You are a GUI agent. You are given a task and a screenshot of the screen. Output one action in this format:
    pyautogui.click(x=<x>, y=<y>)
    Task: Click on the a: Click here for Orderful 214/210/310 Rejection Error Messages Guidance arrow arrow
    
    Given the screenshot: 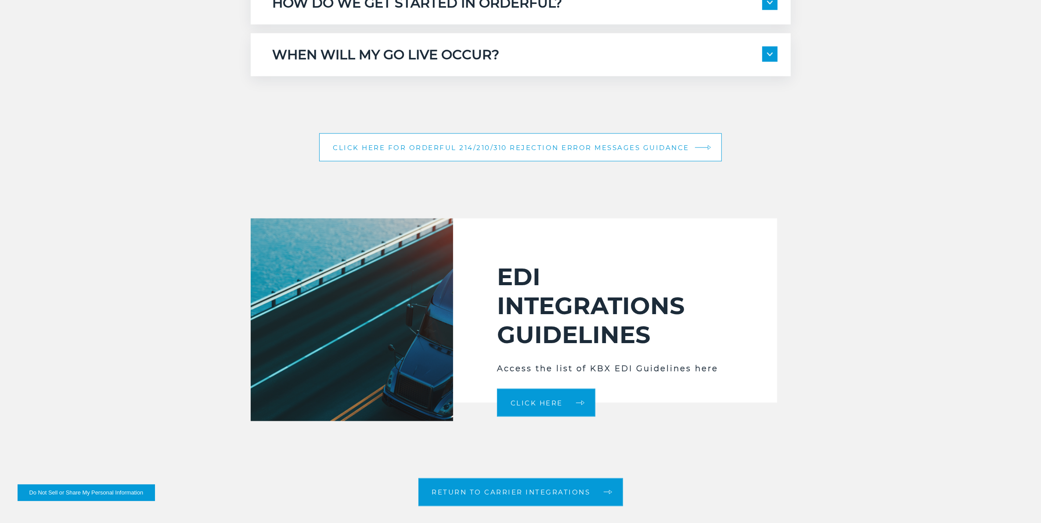 What is the action you would take?
    pyautogui.click(x=520, y=148)
    